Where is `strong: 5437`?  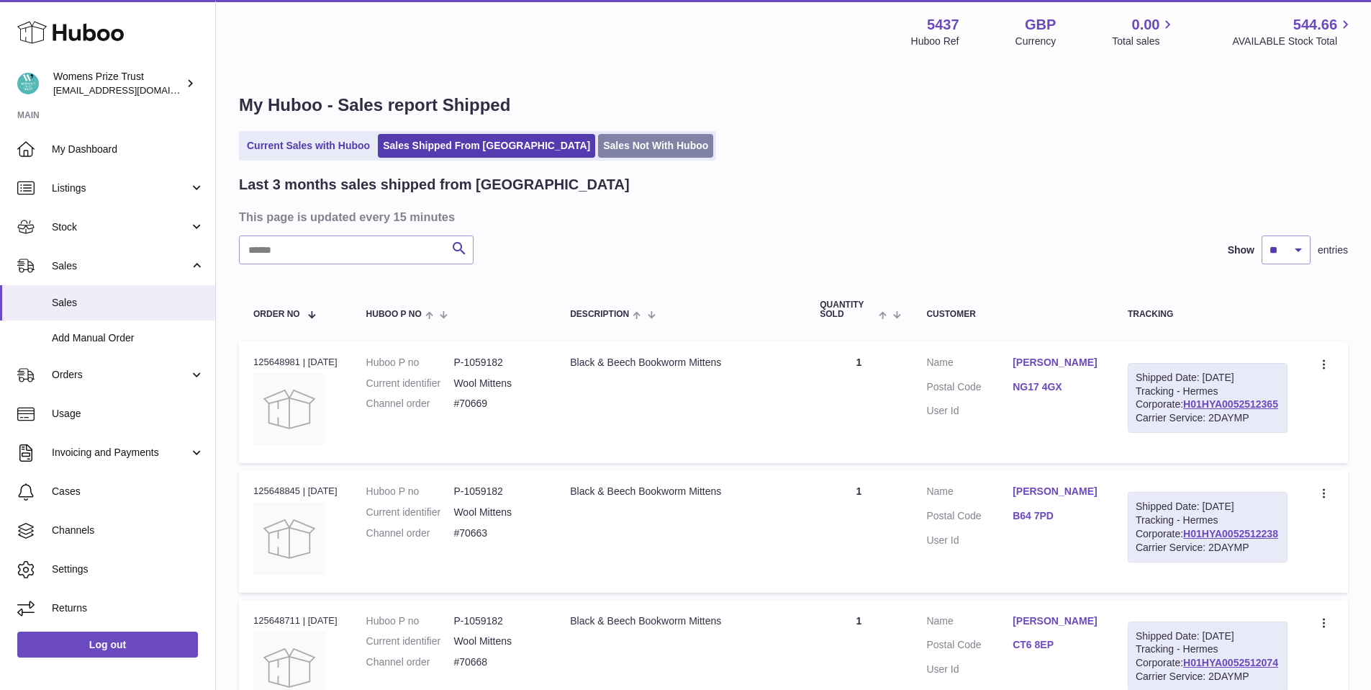 strong: 5437 is located at coordinates (943, 24).